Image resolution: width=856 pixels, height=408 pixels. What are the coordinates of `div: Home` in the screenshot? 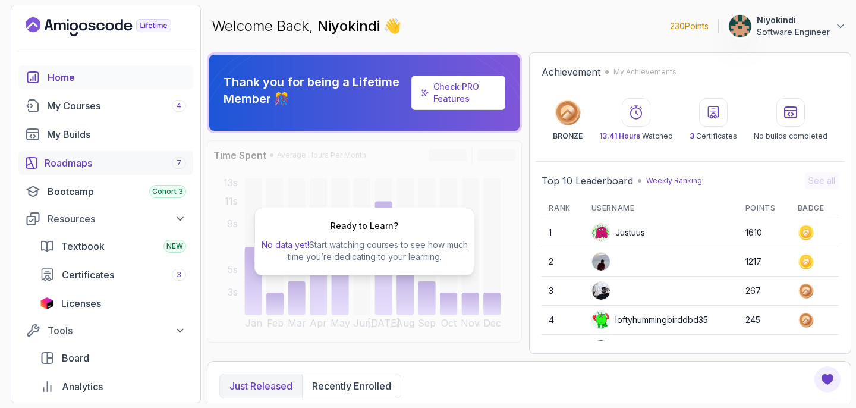 It's located at (117, 77).